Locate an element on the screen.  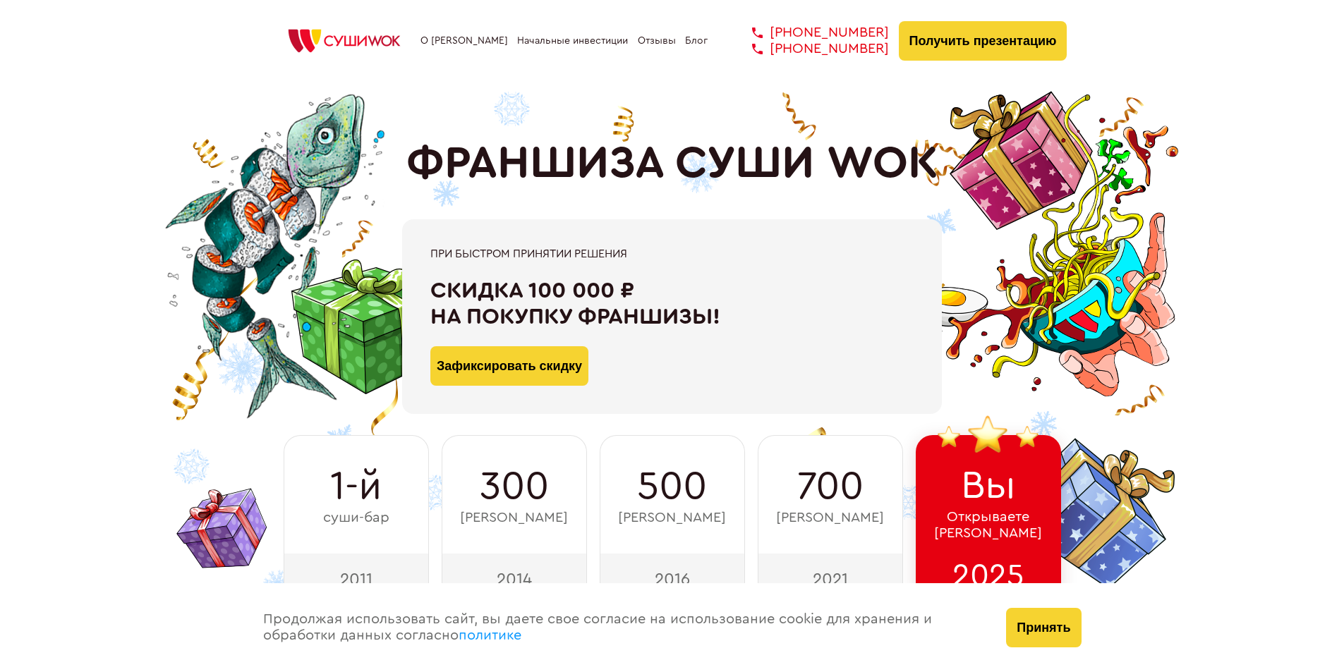
span: 300 is located at coordinates (514, 487).